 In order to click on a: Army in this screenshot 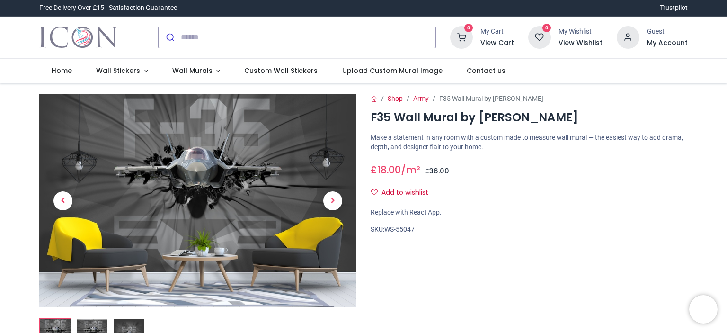, I will do `click(421, 98)`.